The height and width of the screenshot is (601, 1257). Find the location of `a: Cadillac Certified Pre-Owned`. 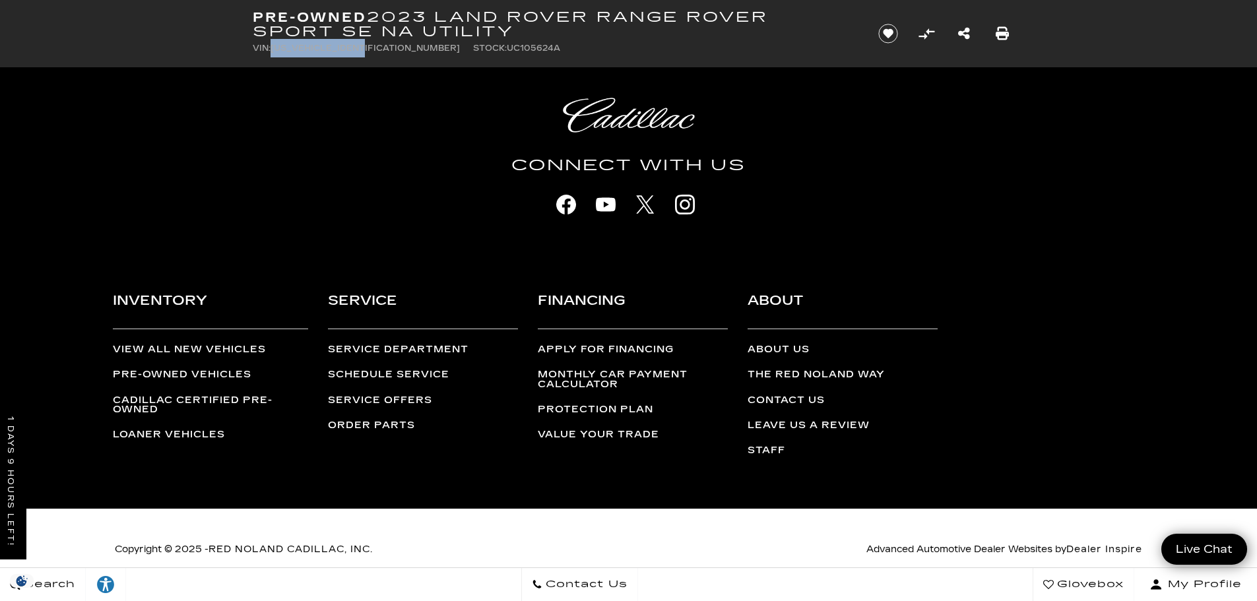

a: Cadillac Certified Pre-Owned is located at coordinates (210, 405).